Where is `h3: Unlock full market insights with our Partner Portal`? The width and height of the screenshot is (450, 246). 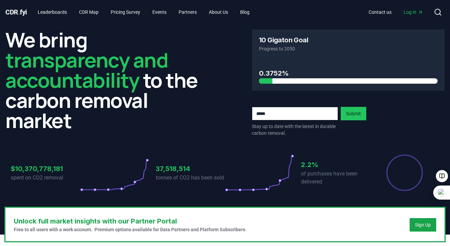
h3: Unlock full market insights with our Partner Portal is located at coordinates (130, 221).